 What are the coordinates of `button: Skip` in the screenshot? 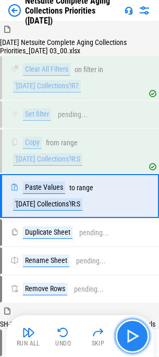 It's located at (98, 336).